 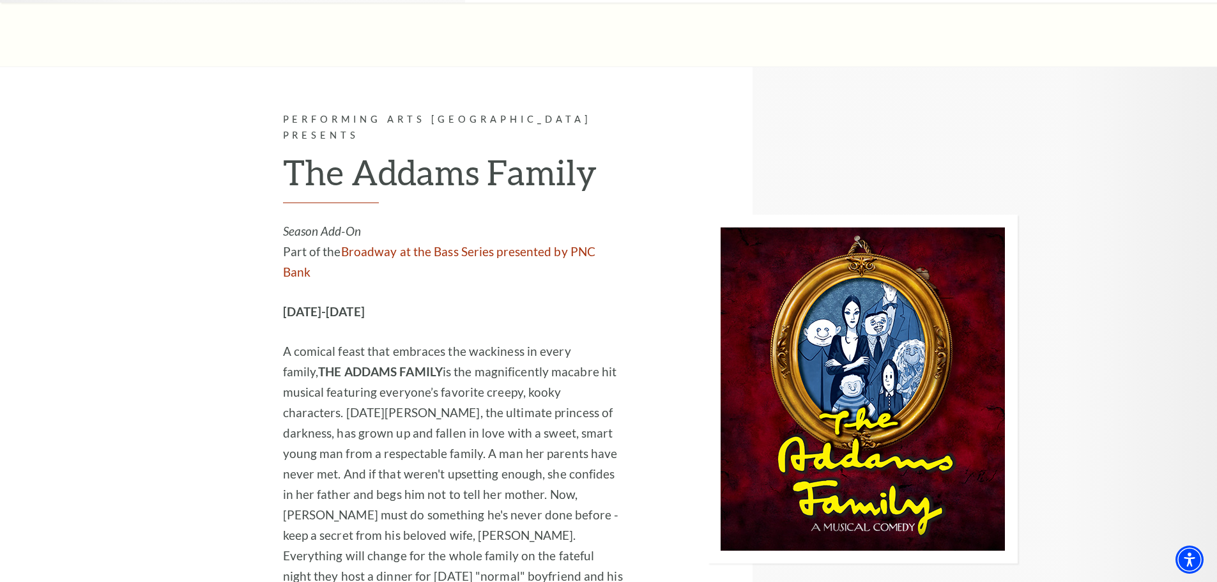 I want to click on p: Part of the, so click(x=454, y=252).